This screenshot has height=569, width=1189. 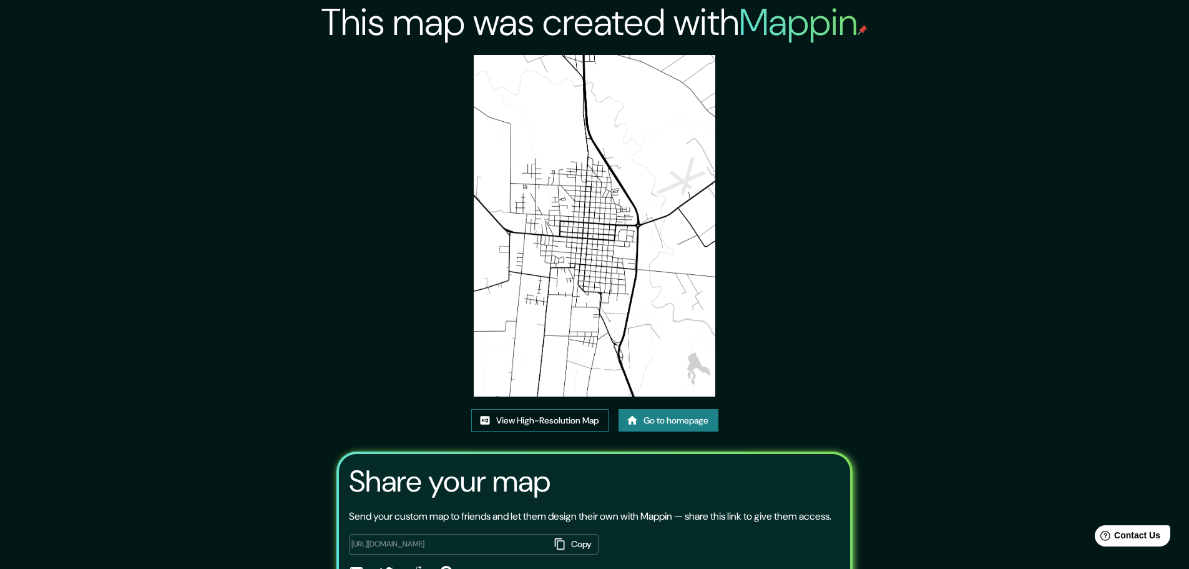 I want to click on a: Go to homepage, so click(x=669, y=420).